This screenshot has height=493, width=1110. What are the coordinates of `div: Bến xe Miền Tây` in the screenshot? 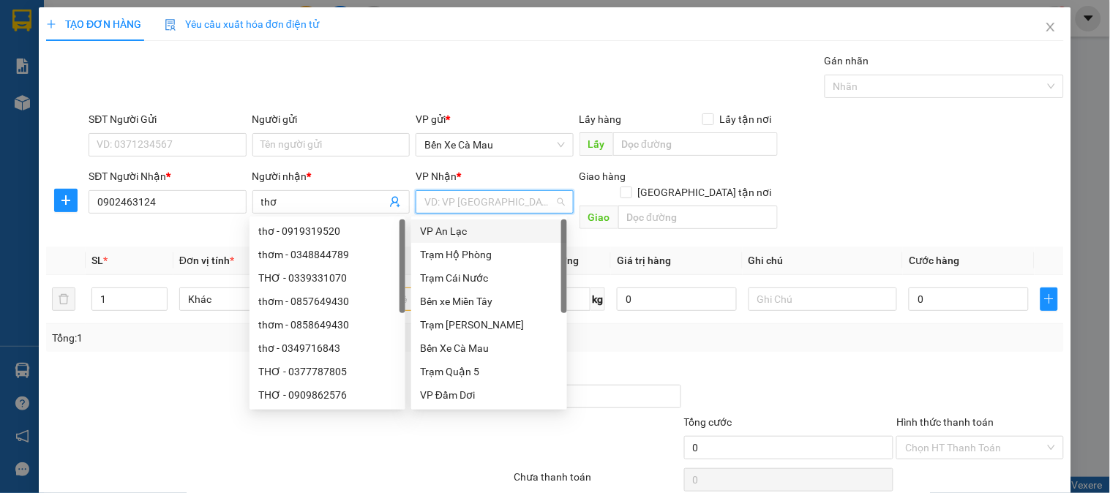 It's located at (489, 302).